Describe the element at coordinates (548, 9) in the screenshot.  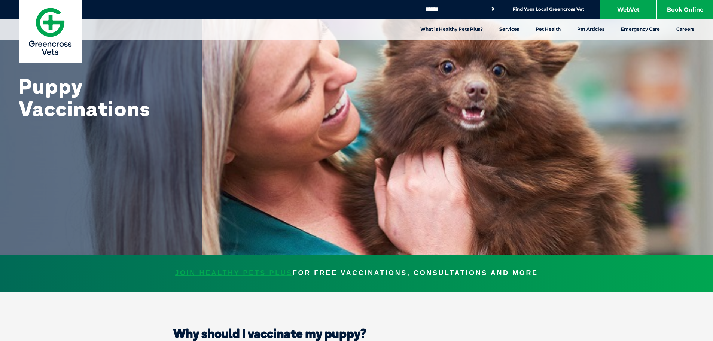
I see `a: Find Your Local Greencross Vet` at that location.